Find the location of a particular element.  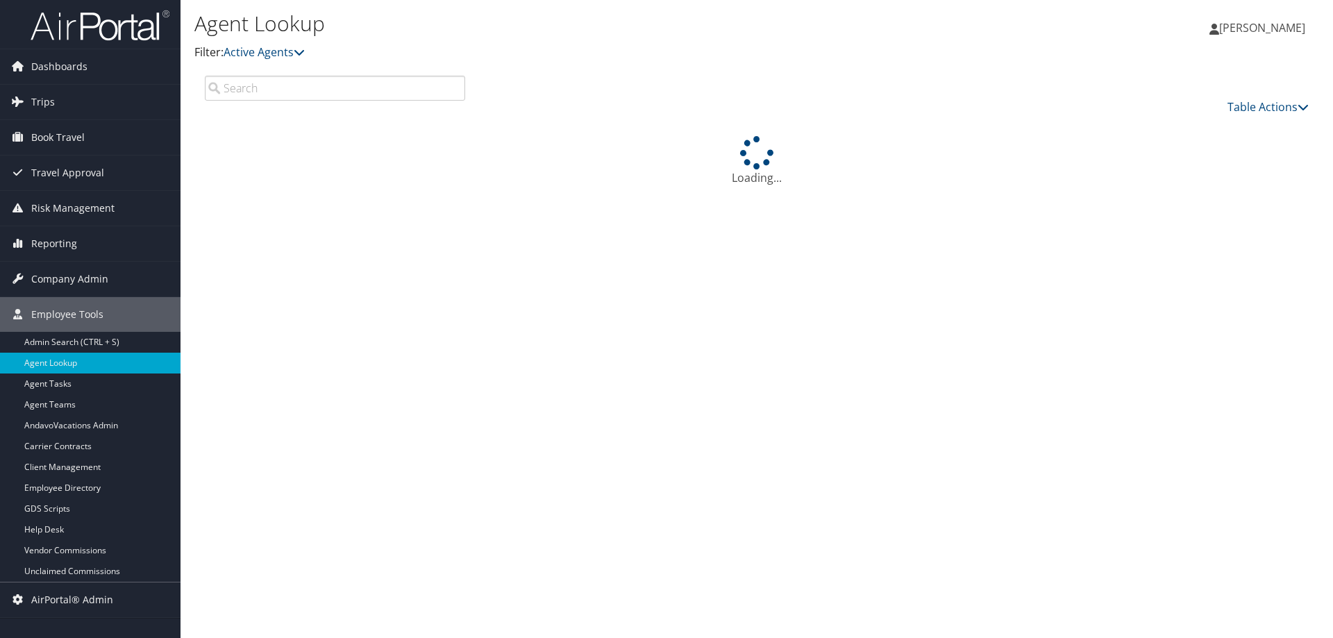

a: Active Agents is located at coordinates (264, 52).